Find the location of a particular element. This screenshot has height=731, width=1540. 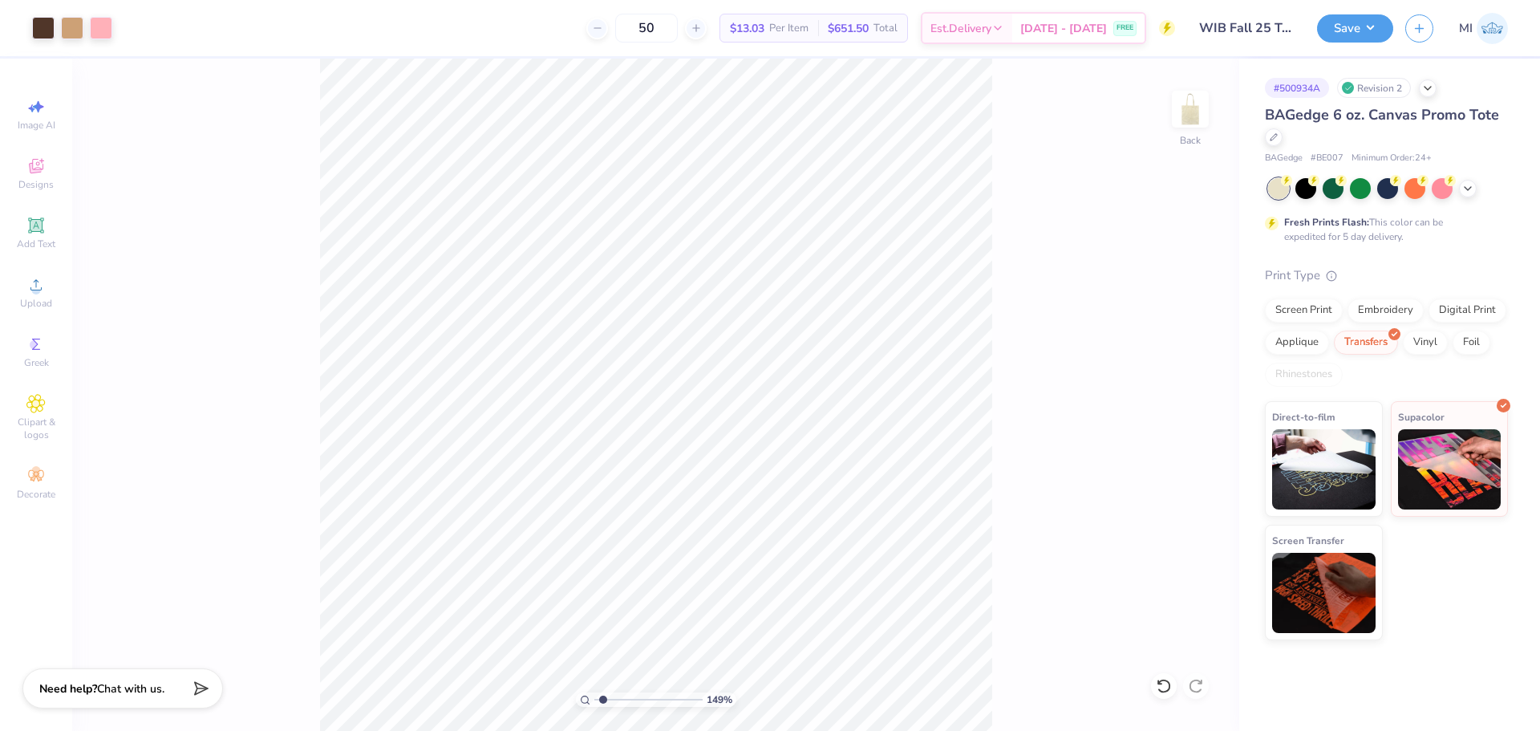

div: Digital Print is located at coordinates (1467, 310).